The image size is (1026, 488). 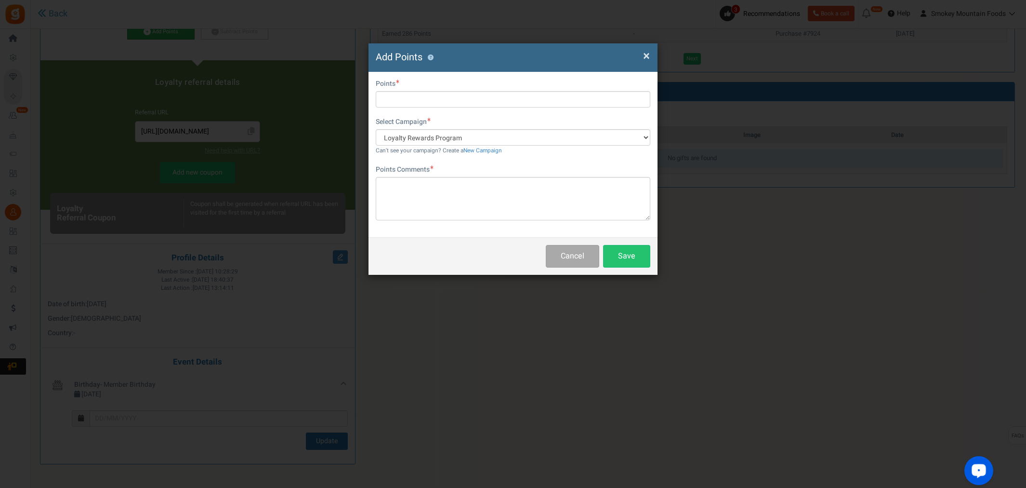 I want to click on span: Add Points, so click(x=399, y=57).